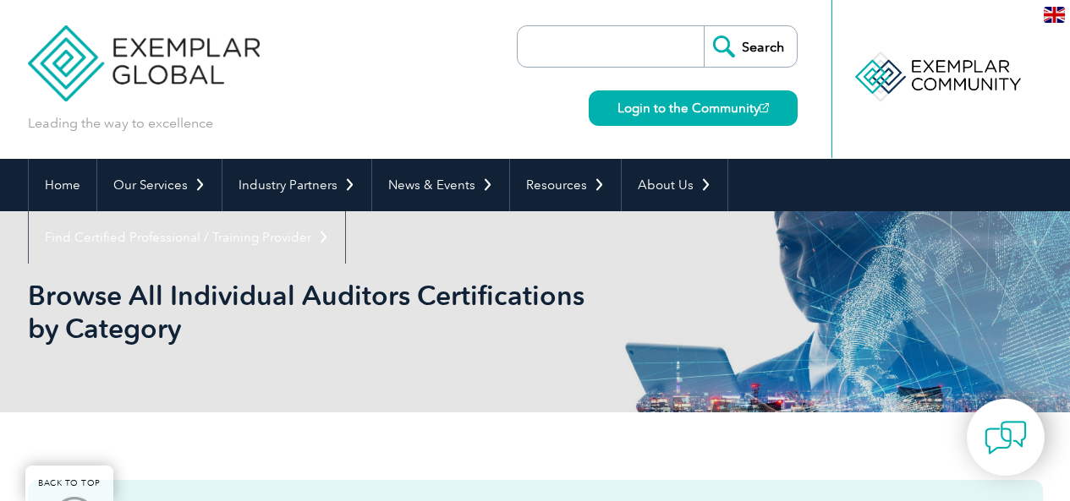 This screenshot has height=501, width=1070. I want to click on a: Find Certified Professional / Training Provider, so click(187, 238).